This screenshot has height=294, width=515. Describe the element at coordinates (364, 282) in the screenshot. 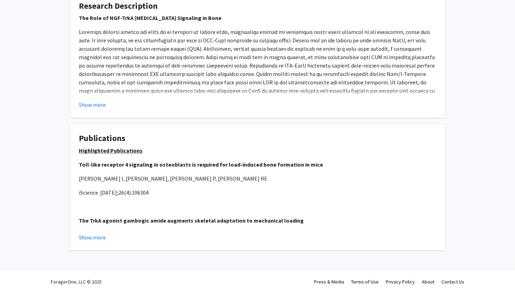

I see `a: Terms of Use` at that location.